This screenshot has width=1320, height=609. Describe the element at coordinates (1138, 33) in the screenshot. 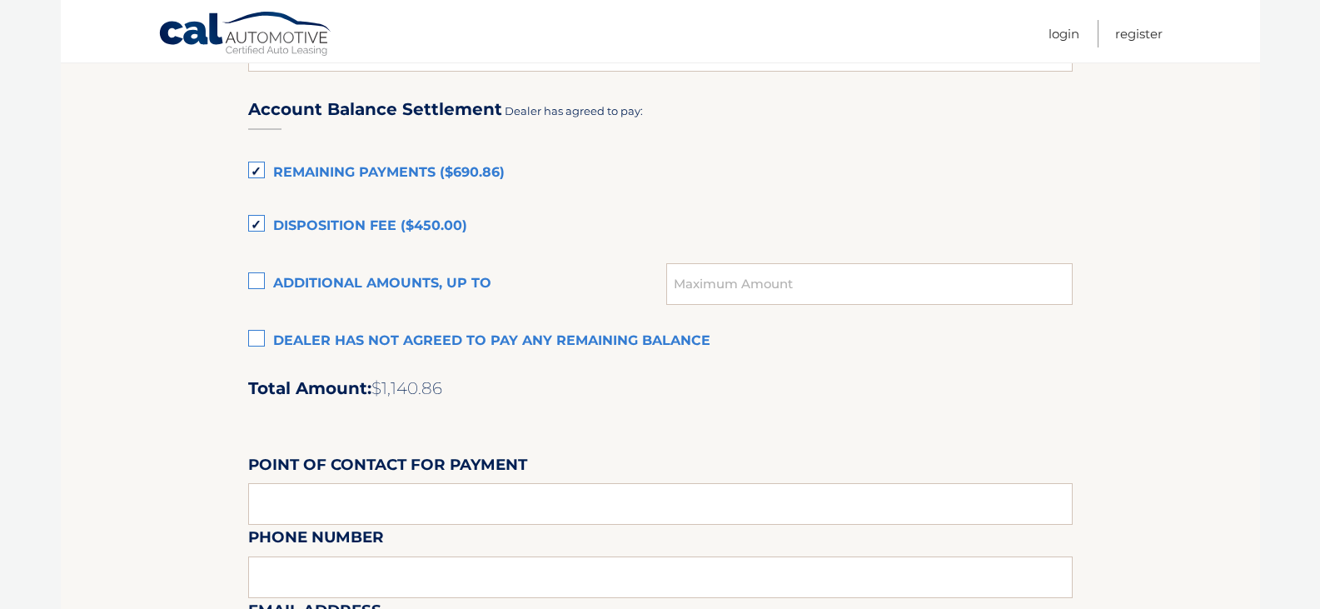

I see `a: Register` at that location.